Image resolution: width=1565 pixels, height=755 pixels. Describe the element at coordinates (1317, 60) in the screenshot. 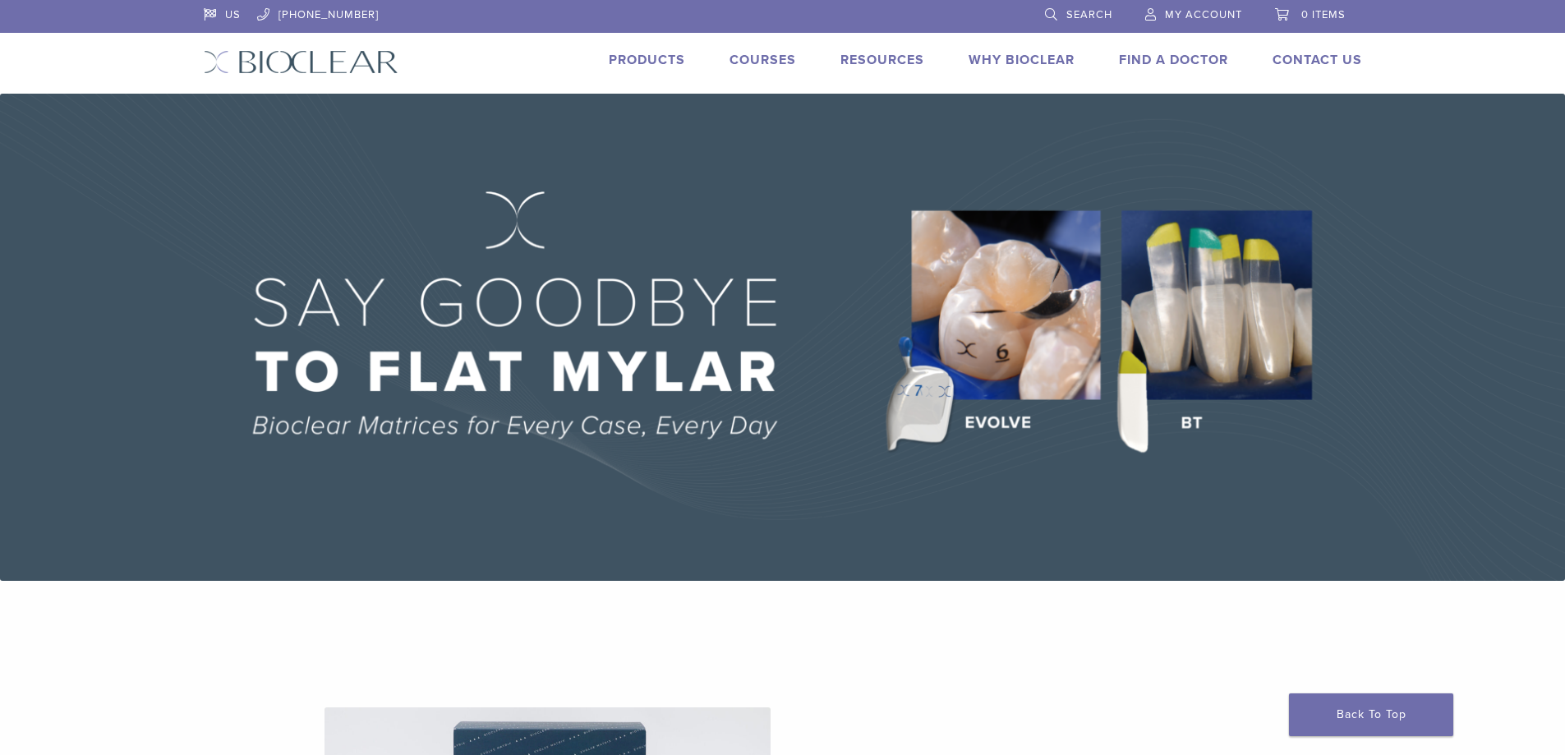

I see `a: Contact Us` at that location.